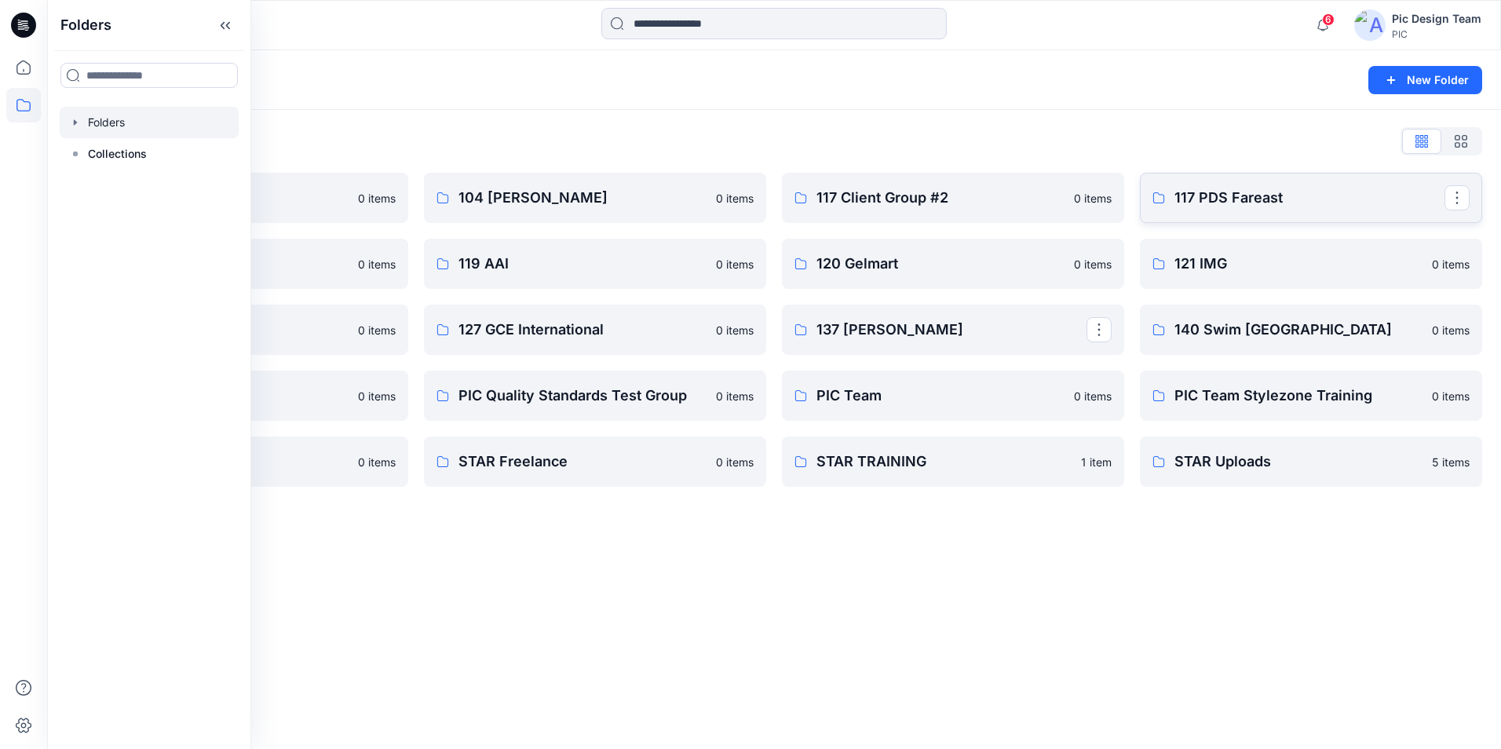 Image resolution: width=1501 pixels, height=749 pixels. What do you see at coordinates (1370, 25) in the screenshot?
I see `img: avatar` at bounding box center [1370, 25].